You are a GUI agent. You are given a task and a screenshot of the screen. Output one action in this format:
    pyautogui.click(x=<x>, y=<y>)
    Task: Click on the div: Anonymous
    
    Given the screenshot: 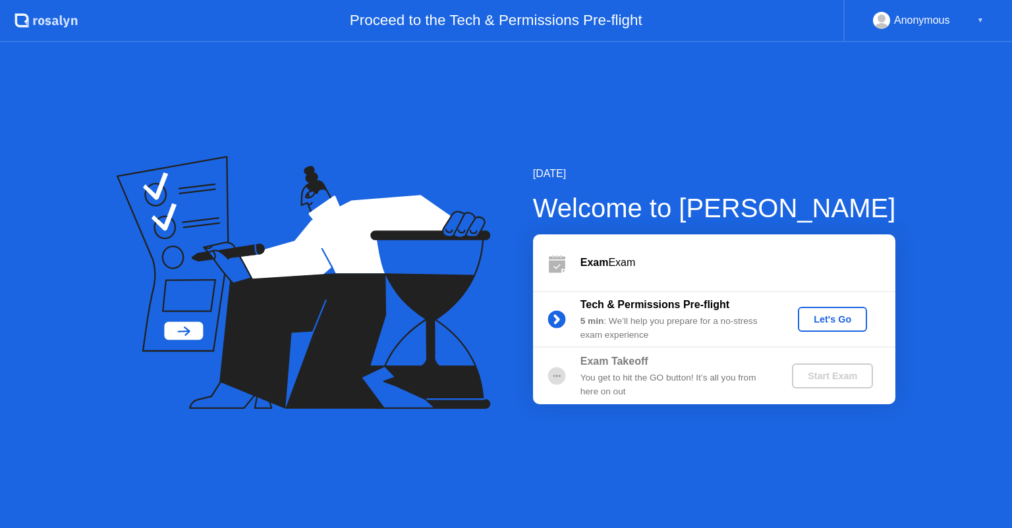 What is the action you would take?
    pyautogui.click(x=922, y=20)
    